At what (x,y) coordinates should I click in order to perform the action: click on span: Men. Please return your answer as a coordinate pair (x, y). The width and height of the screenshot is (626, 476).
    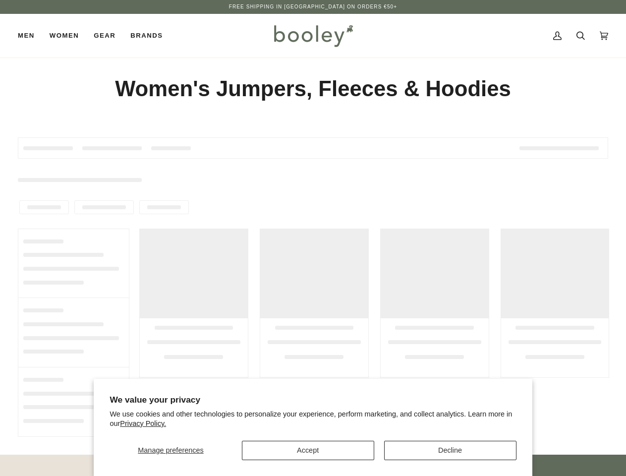
    Looking at the image, I should click on (26, 36).